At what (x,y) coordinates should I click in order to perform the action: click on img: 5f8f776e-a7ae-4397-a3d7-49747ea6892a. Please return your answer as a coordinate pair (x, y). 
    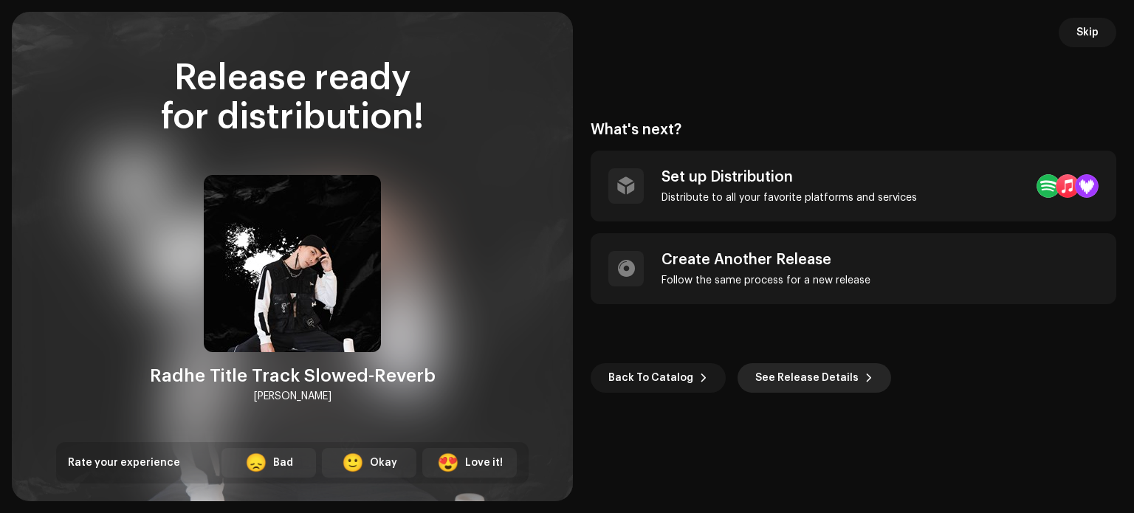
    Looking at the image, I should click on (292, 264).